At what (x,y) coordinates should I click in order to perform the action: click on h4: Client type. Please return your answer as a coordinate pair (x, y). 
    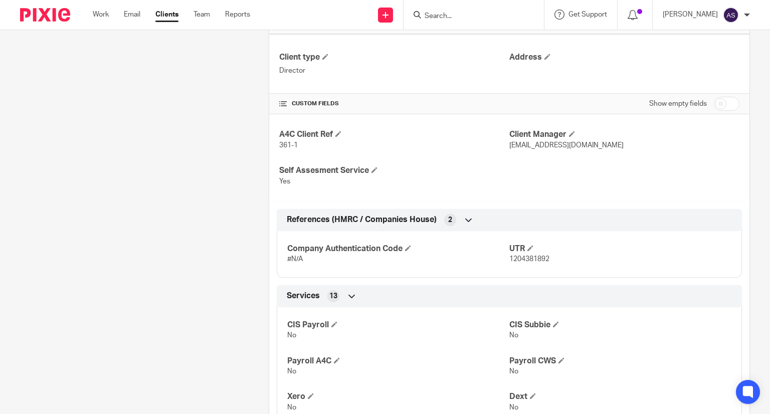
    Looking at the image, I should click on (394, 57).